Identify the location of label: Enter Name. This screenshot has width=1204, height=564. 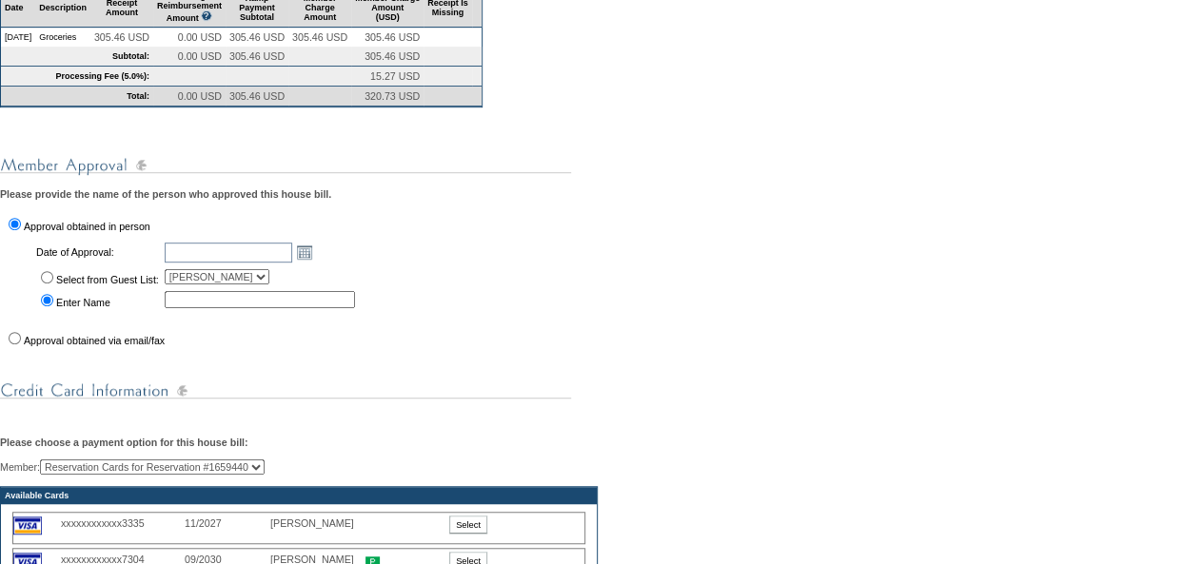
(83, 303).